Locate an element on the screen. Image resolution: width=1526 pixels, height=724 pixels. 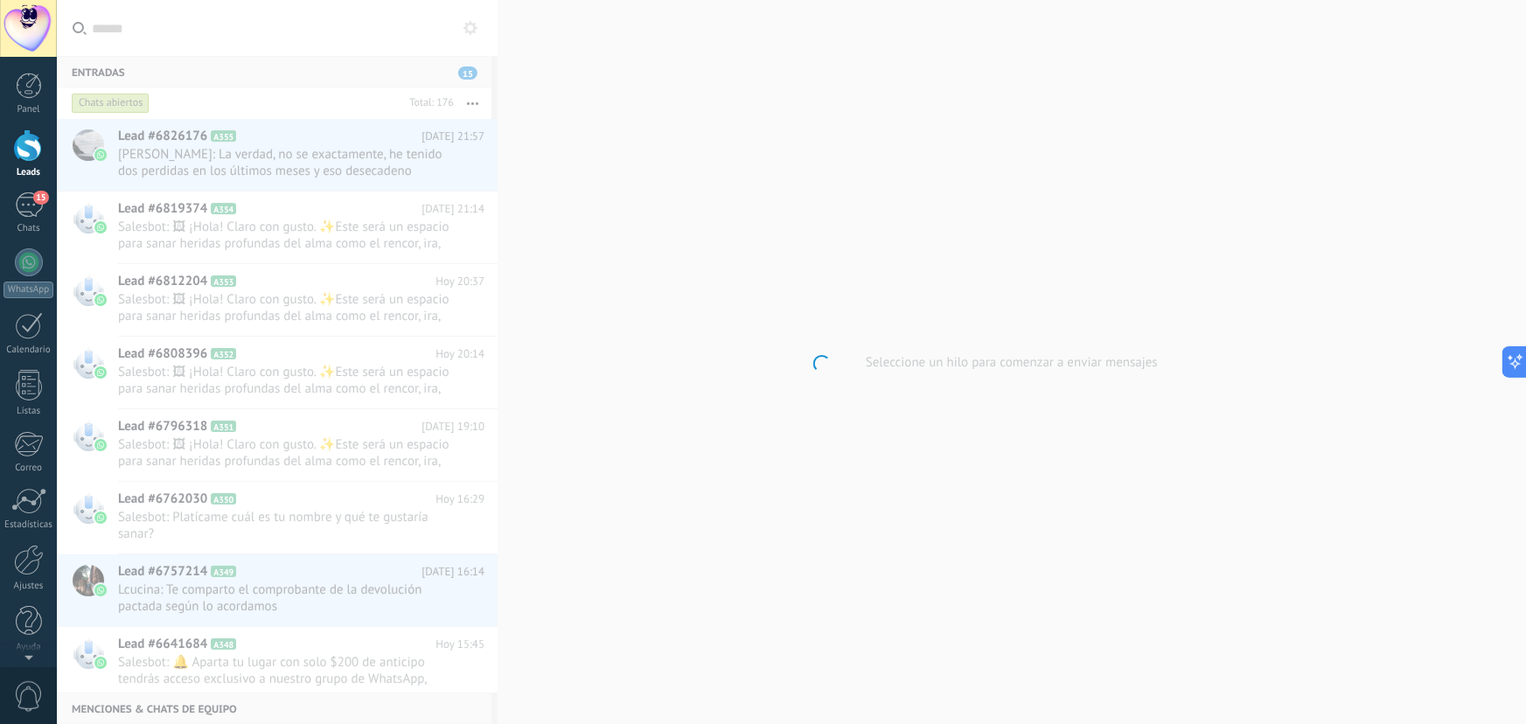
div: Panel is located at coordinates (29, 109).